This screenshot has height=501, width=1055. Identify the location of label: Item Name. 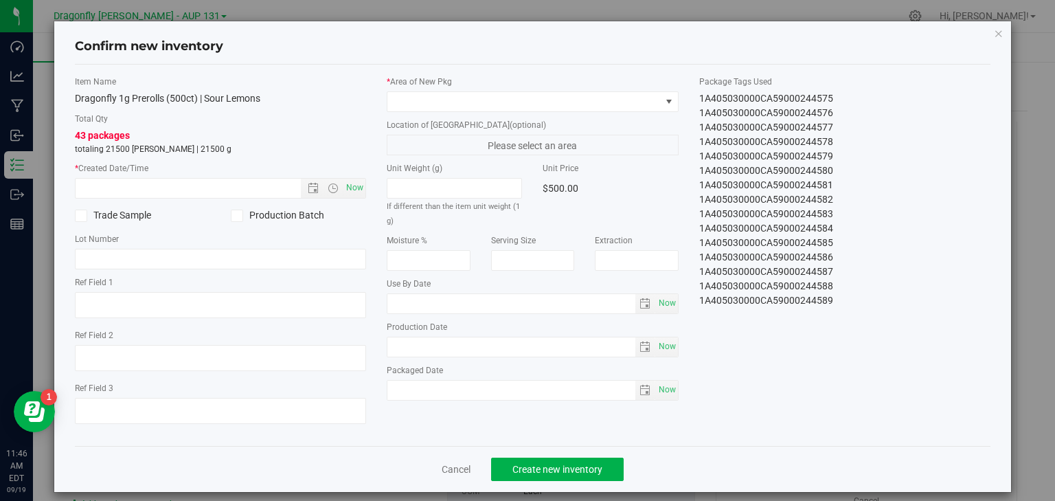
(220, 82).